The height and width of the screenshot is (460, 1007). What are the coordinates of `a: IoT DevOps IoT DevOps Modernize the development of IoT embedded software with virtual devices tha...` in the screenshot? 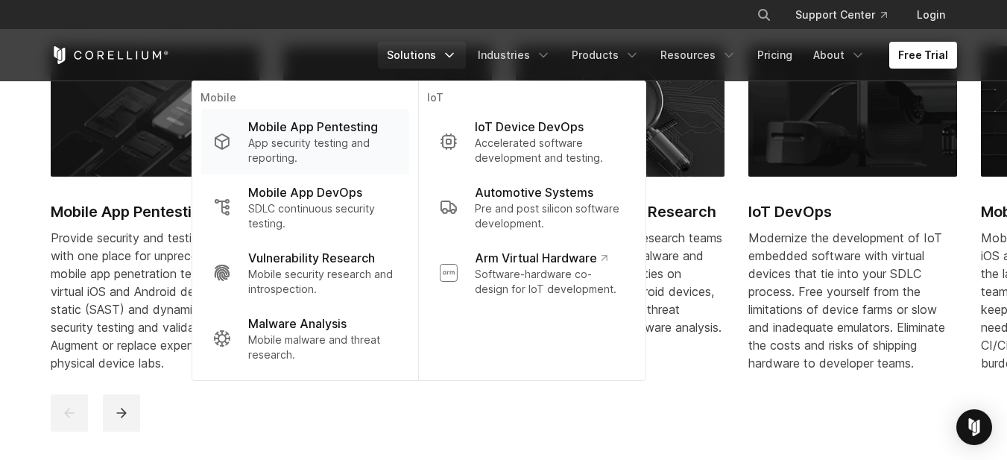 It's located at (852, 218).